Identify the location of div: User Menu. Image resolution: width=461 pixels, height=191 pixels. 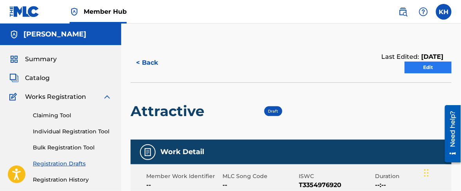
(444, 12).